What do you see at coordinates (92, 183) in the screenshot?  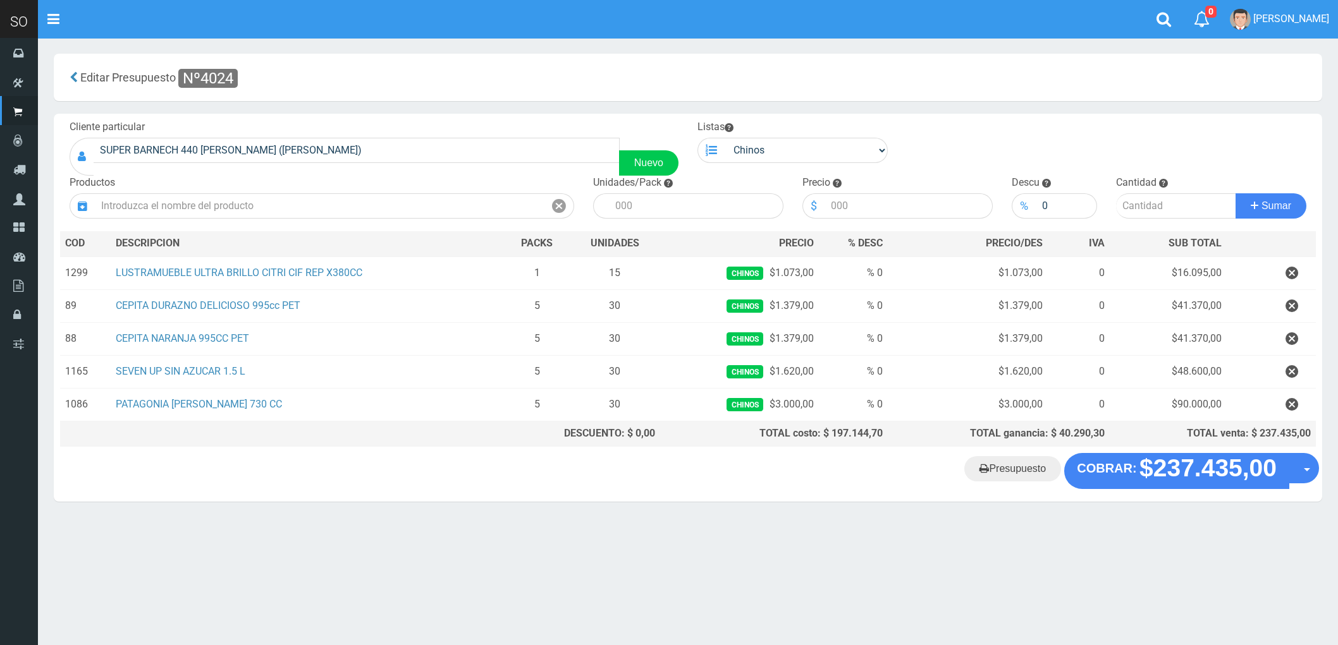 I see `label: Productos` at bounding box center [92, 183].